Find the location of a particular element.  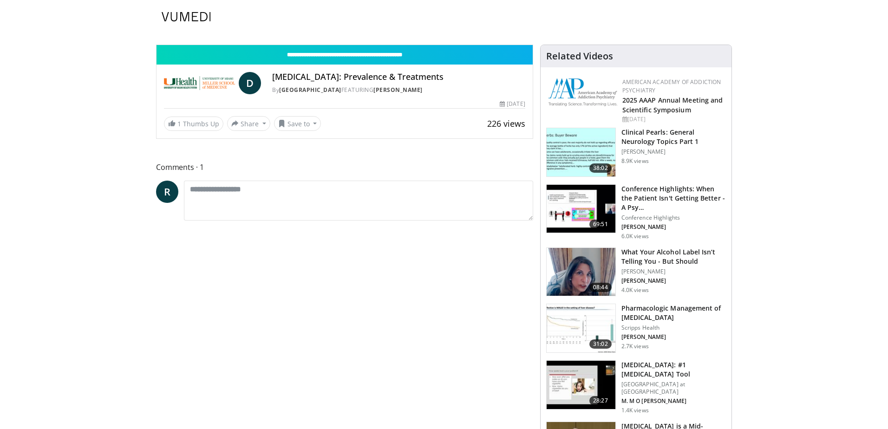

span: Comments 1 is located at coordinates (345, 167).